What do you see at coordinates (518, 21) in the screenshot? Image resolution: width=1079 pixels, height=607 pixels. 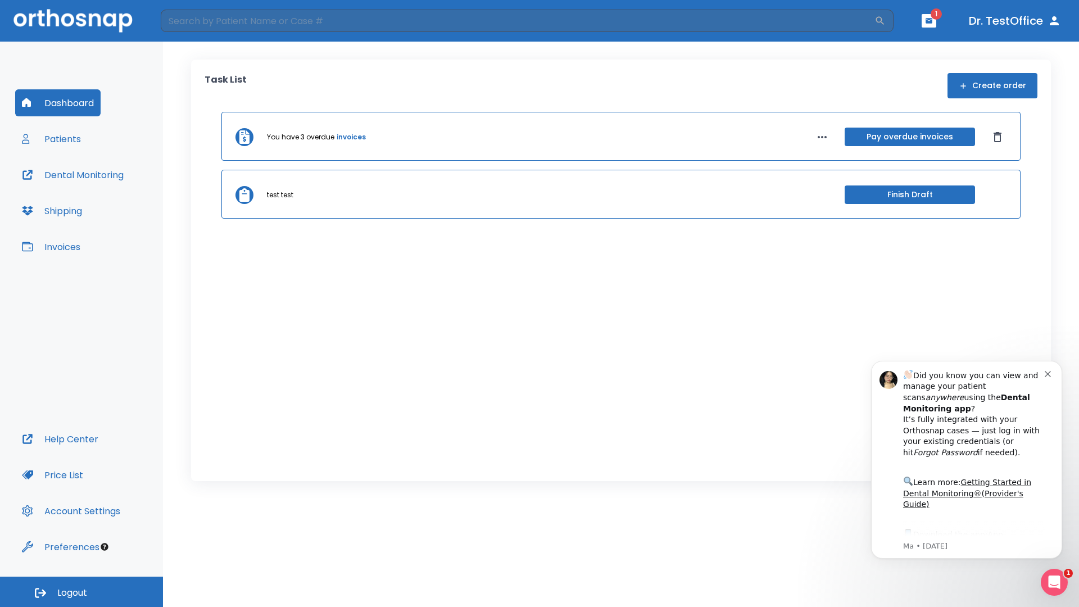 I see `input: Search by Patient Name or Case #` at bounding box center [518, 21].